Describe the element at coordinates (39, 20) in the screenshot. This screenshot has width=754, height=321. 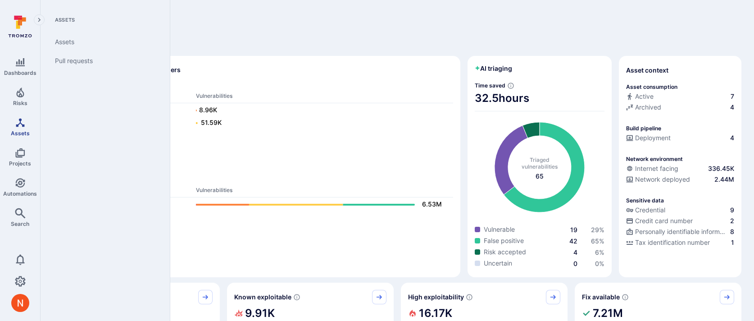
I see `i: Expand navigation menu` at that location.